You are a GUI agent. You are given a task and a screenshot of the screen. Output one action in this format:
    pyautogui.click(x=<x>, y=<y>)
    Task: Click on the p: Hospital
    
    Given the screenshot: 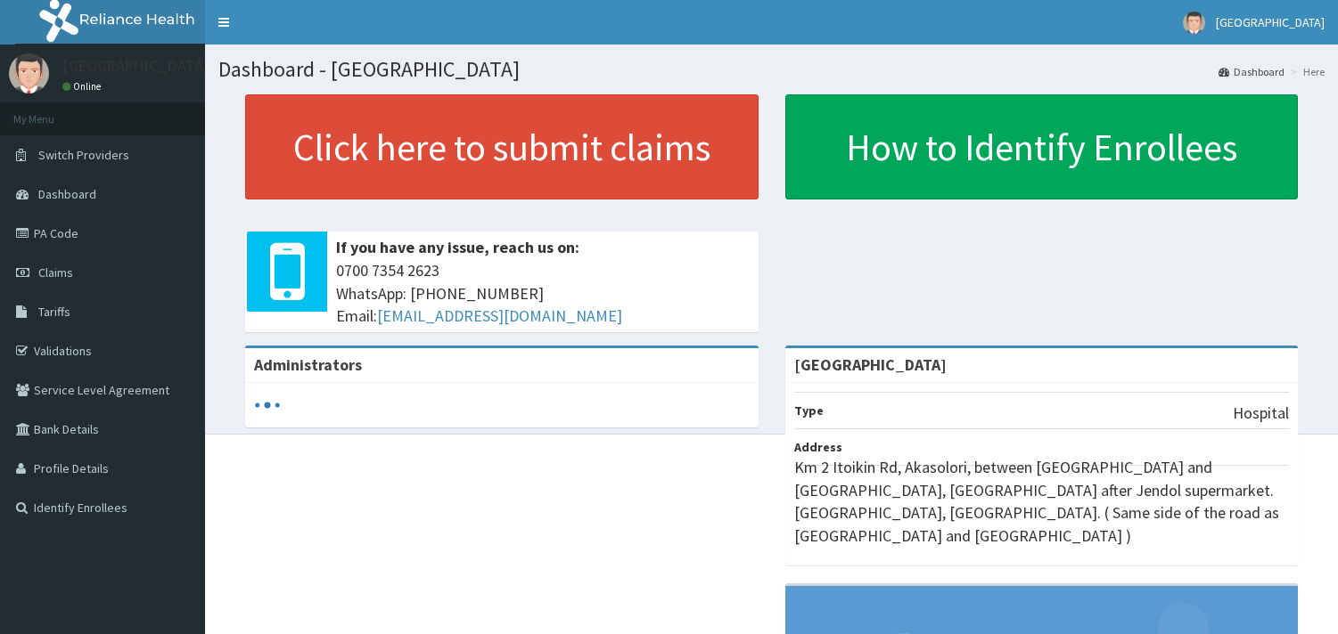 What is the action you would take?
    pyautogui.click(x=1260, y=413)
    